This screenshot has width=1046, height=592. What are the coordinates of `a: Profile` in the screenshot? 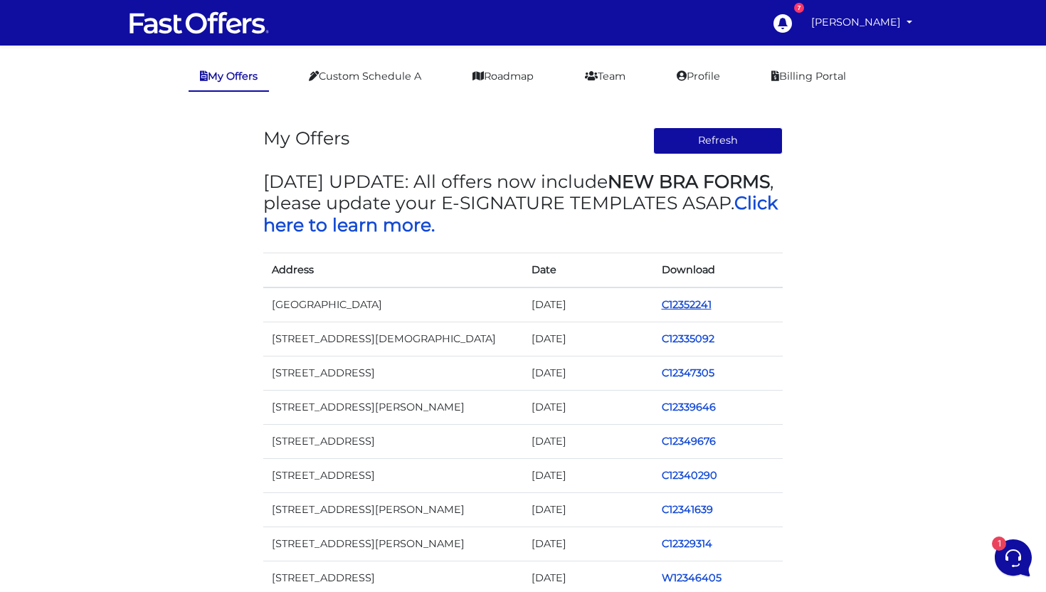 It's located at (698, 76).